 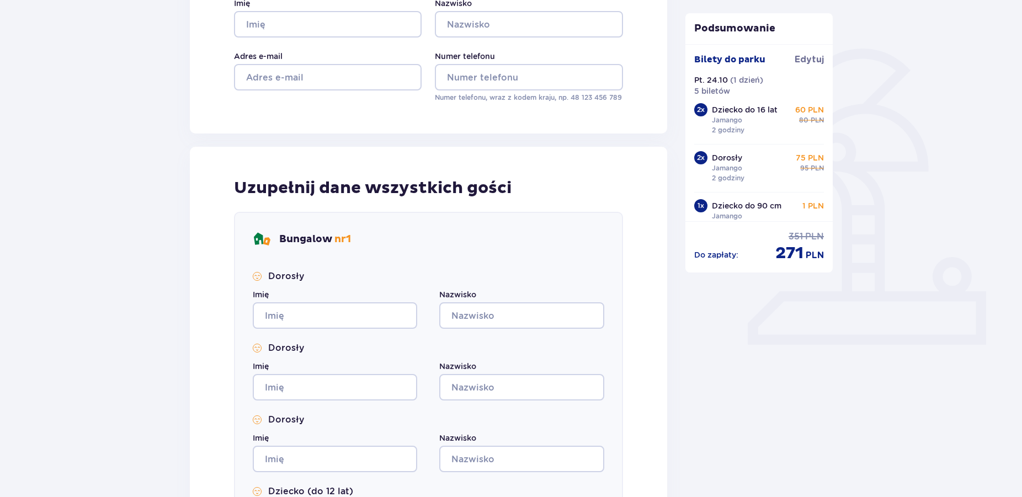 What do you see at coordinates (745, 110) in the screenshot?
I see `p: Dziecko do 16 lat` at bounding box center [745, 110].